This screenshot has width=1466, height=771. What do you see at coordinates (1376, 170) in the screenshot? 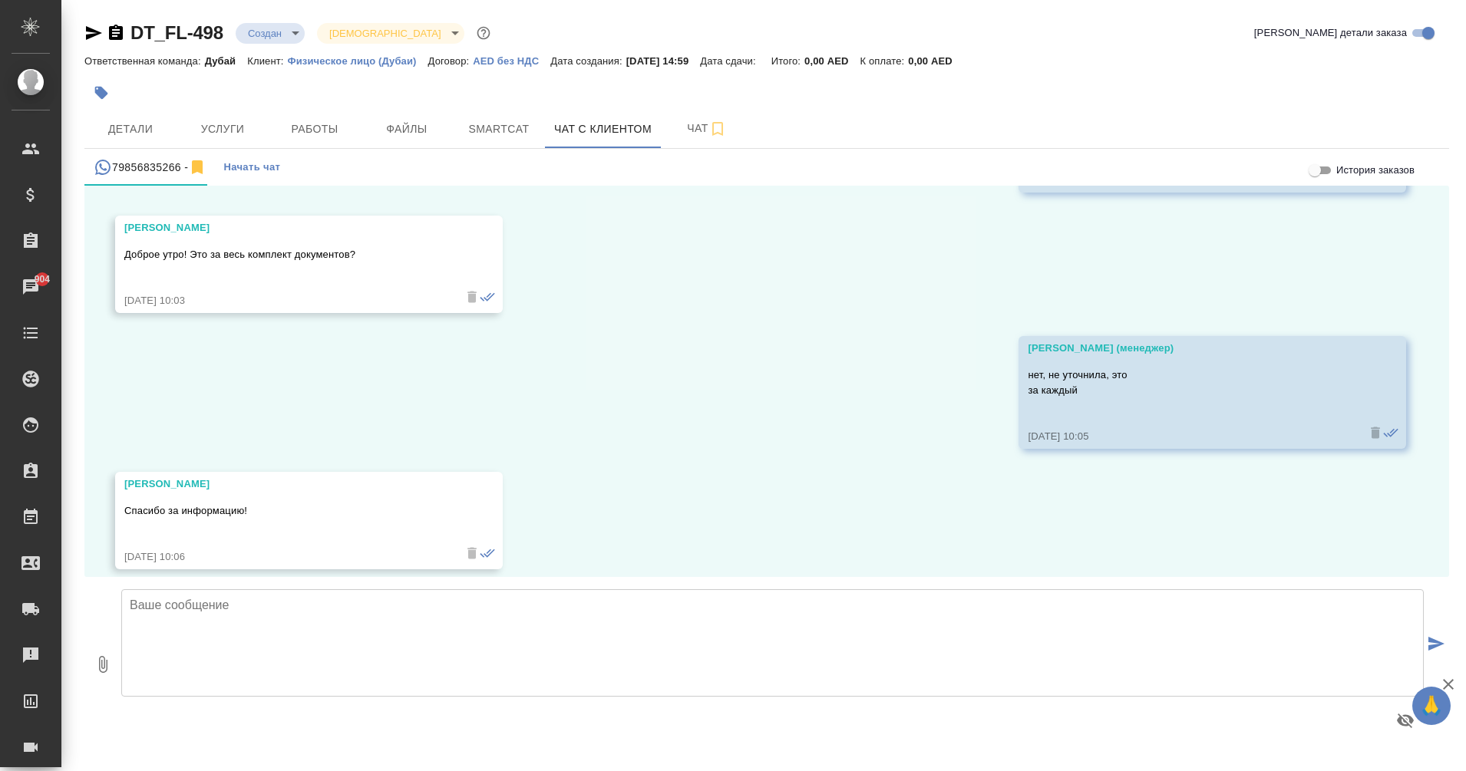
I see `span: История заказов` at bounding box center [1376, 170].